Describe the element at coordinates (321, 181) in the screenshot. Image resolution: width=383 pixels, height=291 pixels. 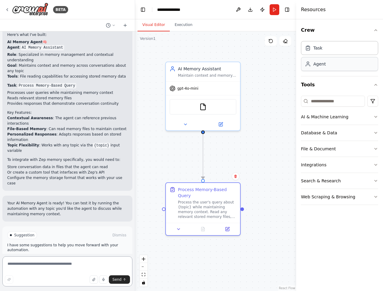
I see `div: Search & Research` at that location.